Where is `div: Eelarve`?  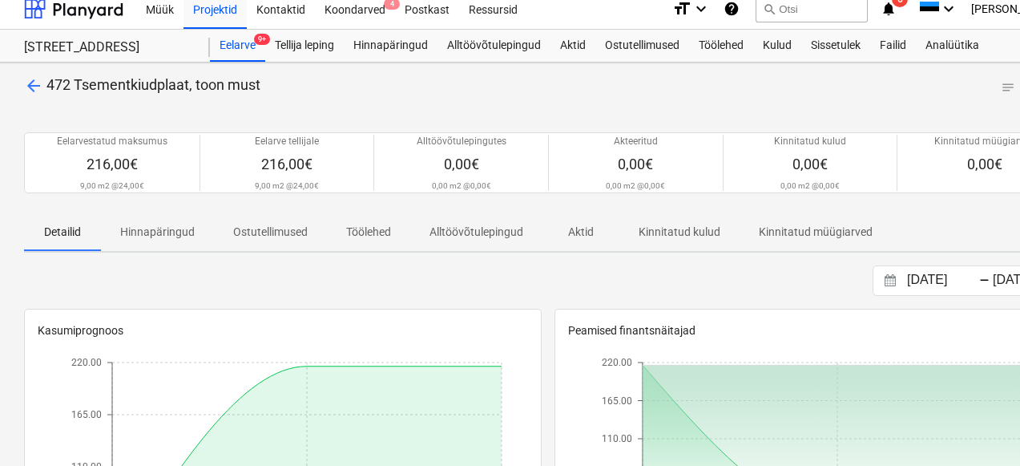
div: Eelarve is located at coordinates (237, 46).